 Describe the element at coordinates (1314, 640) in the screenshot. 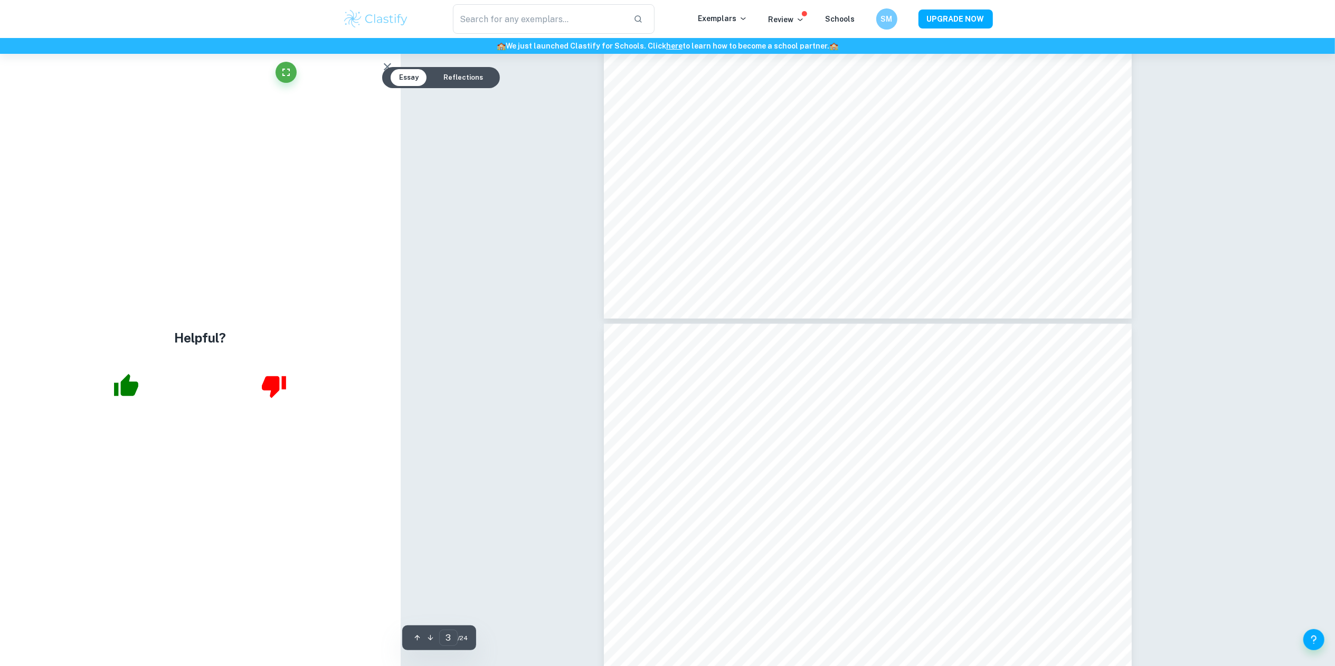

I see `button: Help and Feedback` at that location.